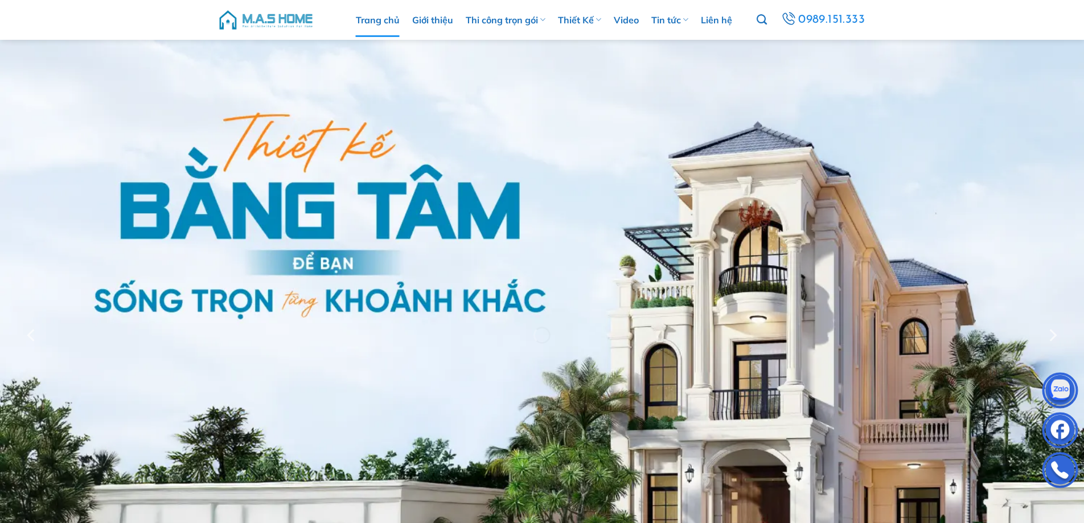 This screenshot has height=523, width=1084. What do you see at coordinates (761, 20) in the screenshot?
I see `a: Tìm kiếm` at bounding box center [761, 20].